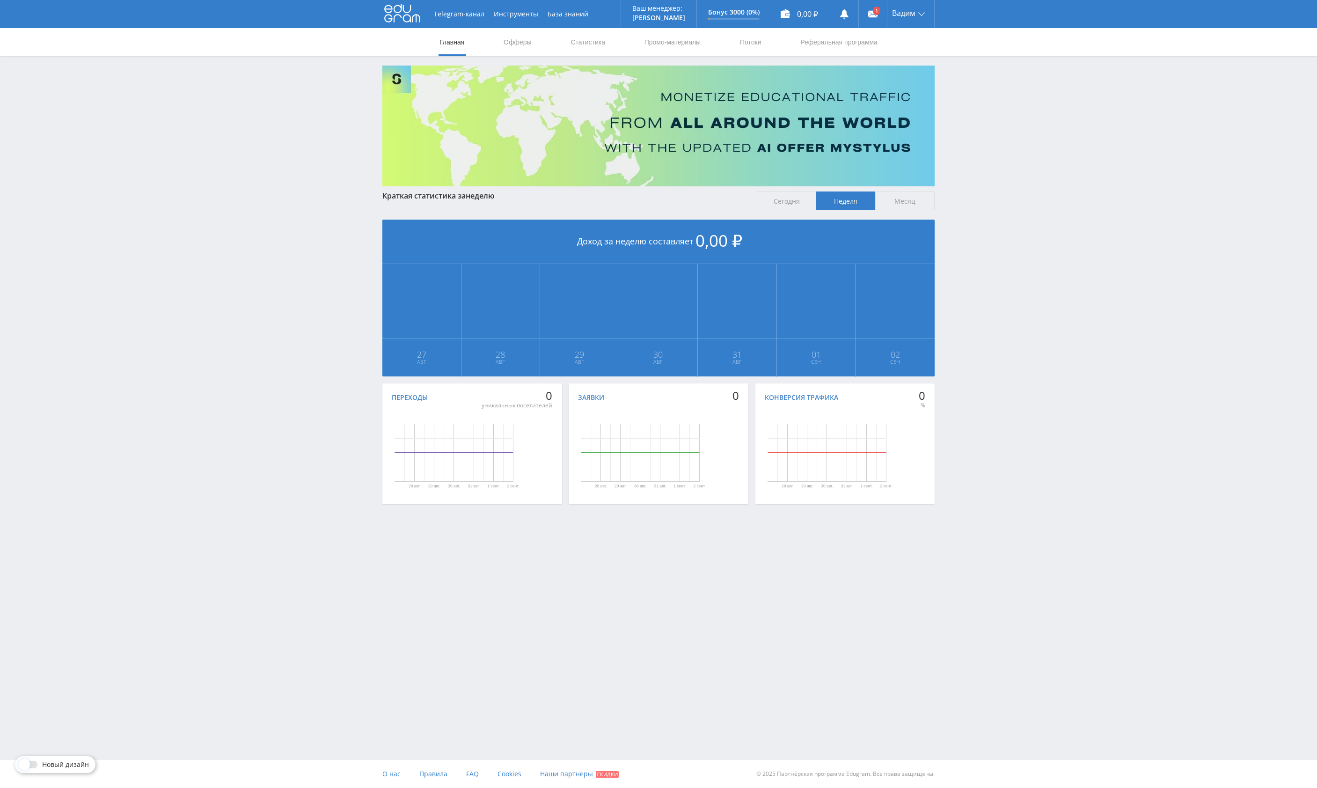  Describe the element at coordinates (816, 354) in the screenshot. I see `span: 01` at that location.